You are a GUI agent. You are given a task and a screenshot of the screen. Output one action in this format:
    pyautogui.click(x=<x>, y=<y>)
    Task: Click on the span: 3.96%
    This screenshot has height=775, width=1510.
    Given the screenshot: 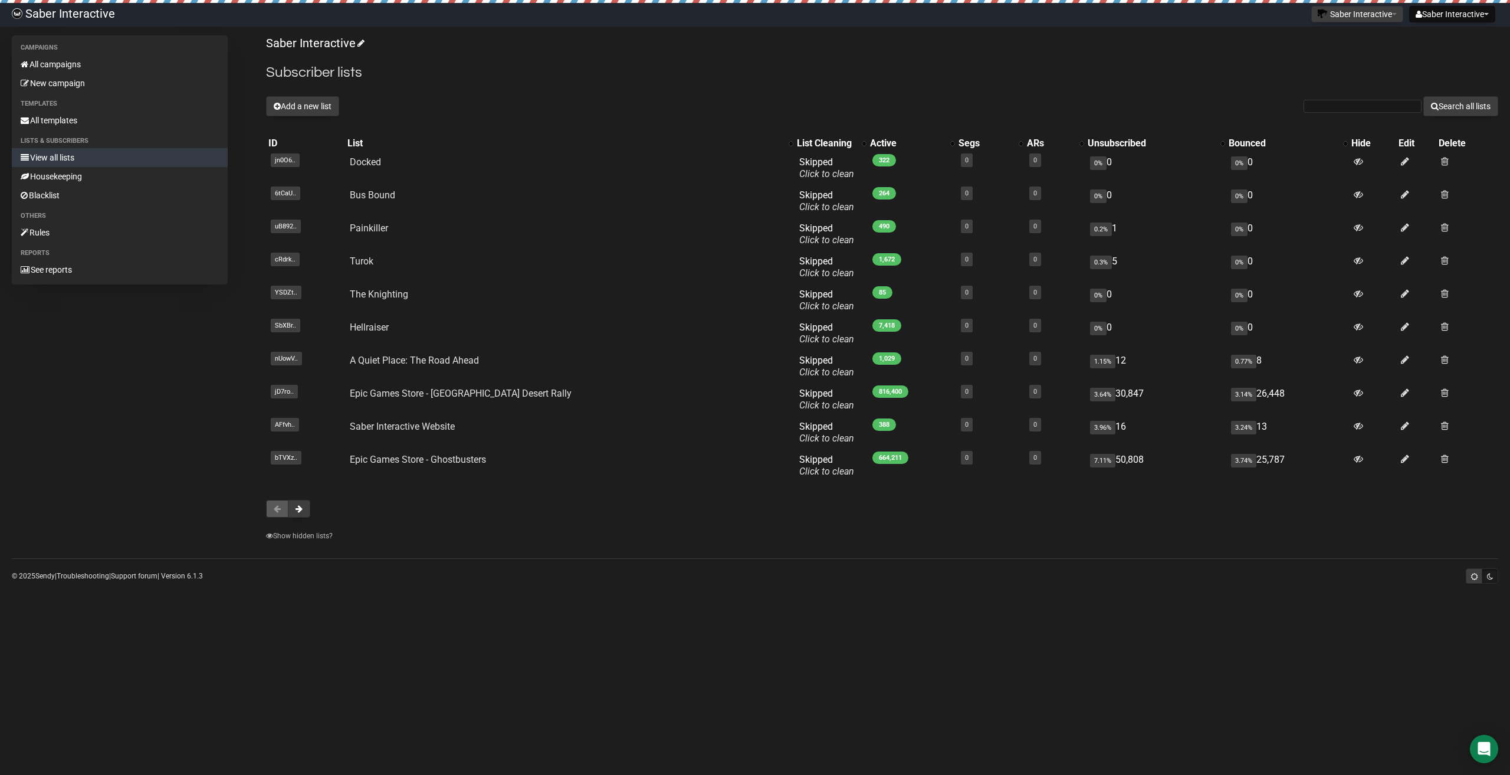 What is the action you would take?
    pyautogui.click(x=1103, y=427)
    